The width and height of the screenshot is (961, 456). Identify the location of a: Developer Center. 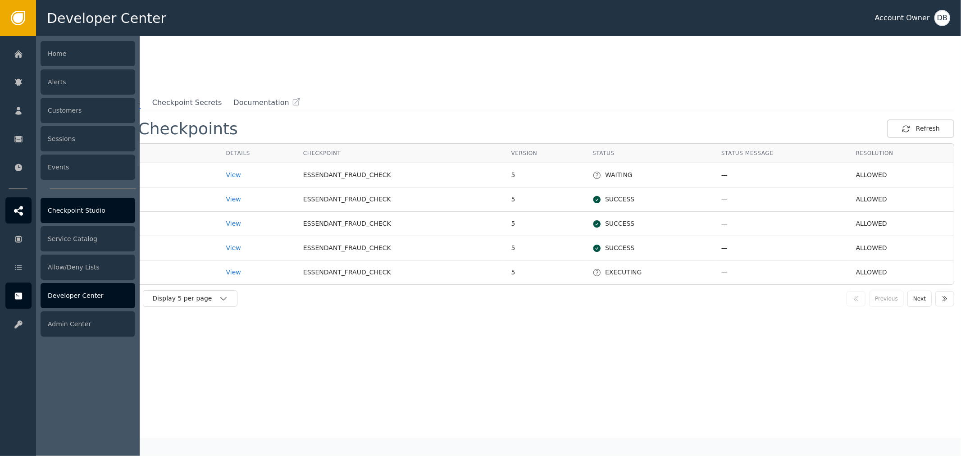
(70, 295).